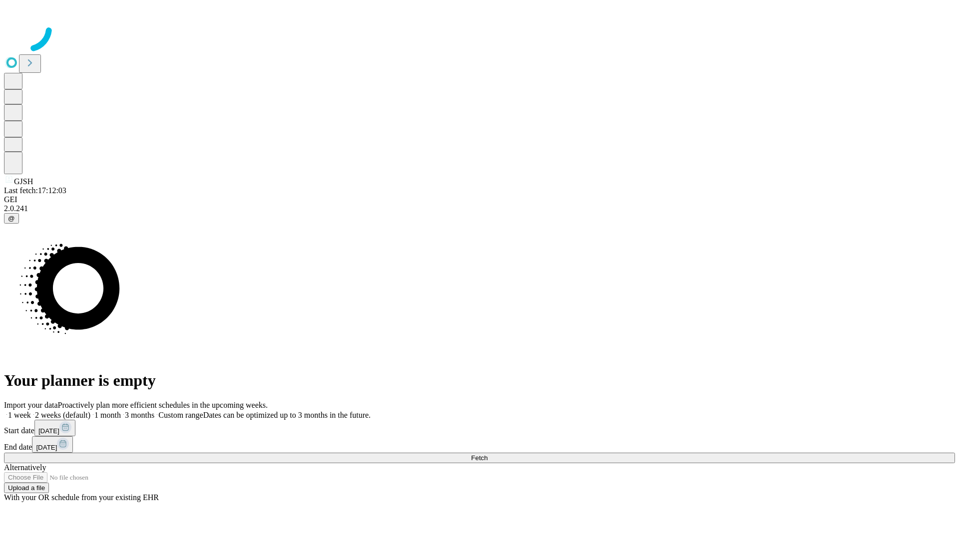 The height and width of the screenshot is (539, 959). What do you see at coordinates (480, 209) in the screenshot?
I see `div: 2.0.241` at bounding box center [480, 209].